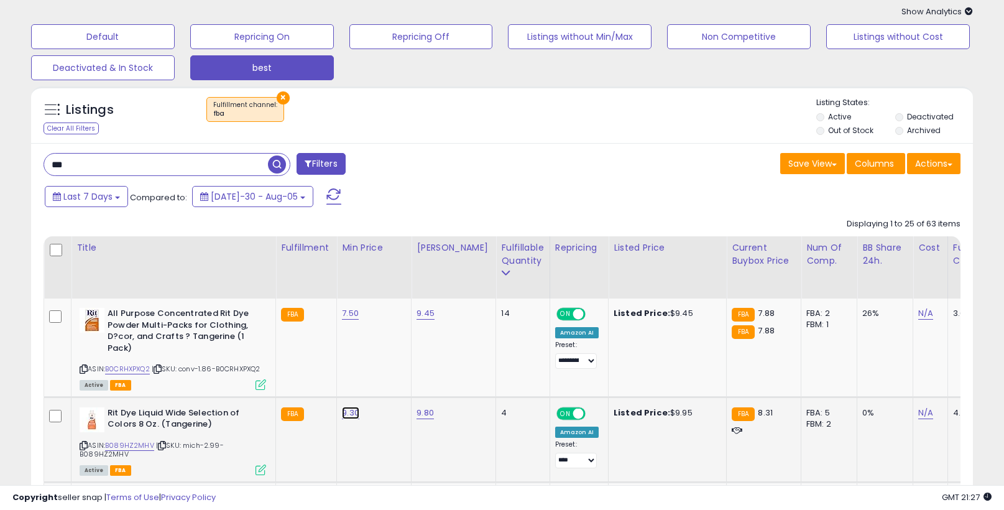 Image resolution: width=1004 pixels, height=510 pixels. Describe the element at coordinates (898, 37) in the screenshot. I see `button: Listings without Cost` at that location.